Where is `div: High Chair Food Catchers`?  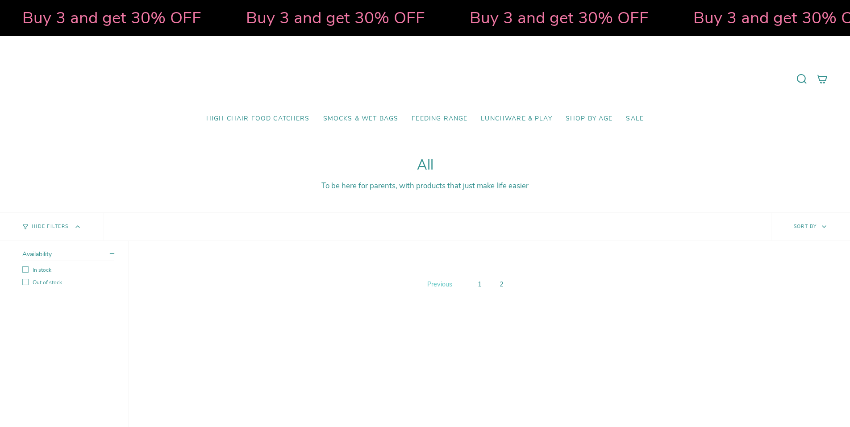 div: High Chair Food Catchers is located at coordinates (258, 119).